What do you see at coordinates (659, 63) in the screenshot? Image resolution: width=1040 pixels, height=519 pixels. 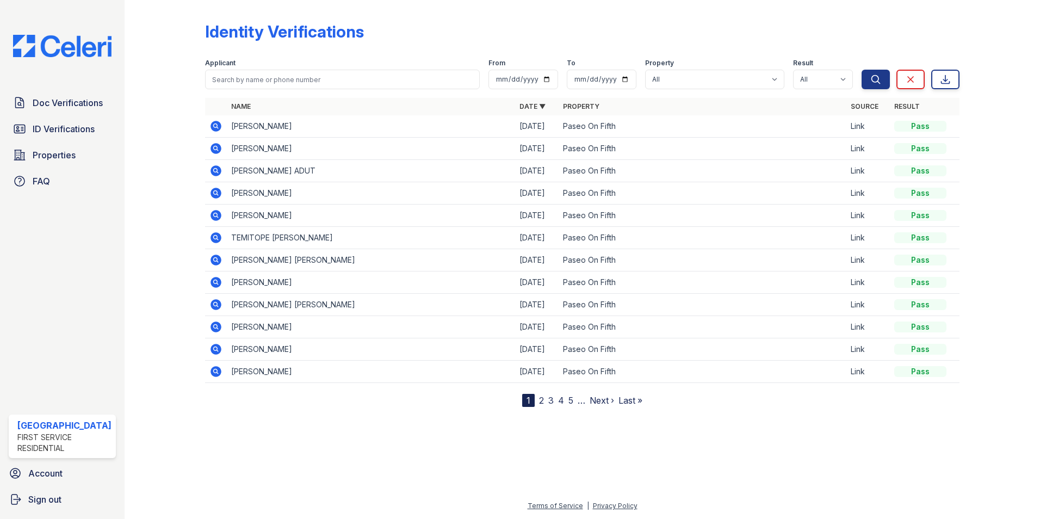 I see `label: Property` at bounding box center [659, 63].